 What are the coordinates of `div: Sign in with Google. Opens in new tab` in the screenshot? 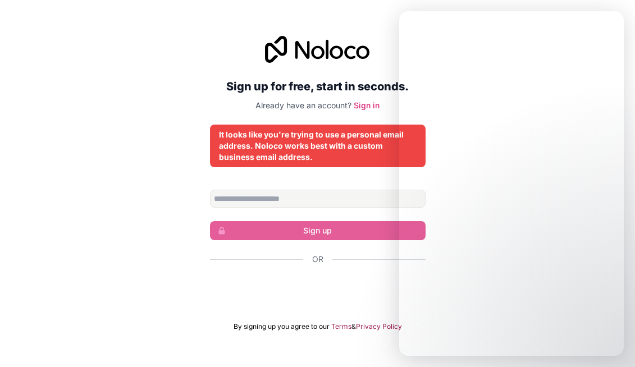 It's located at (318, 290).